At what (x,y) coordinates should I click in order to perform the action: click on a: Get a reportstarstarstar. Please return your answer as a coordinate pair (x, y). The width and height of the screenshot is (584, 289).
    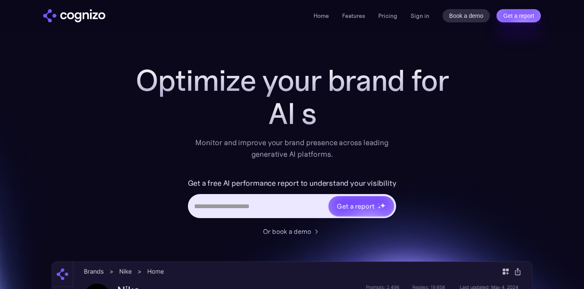
    Looking at the image, I should click on (361, 206).